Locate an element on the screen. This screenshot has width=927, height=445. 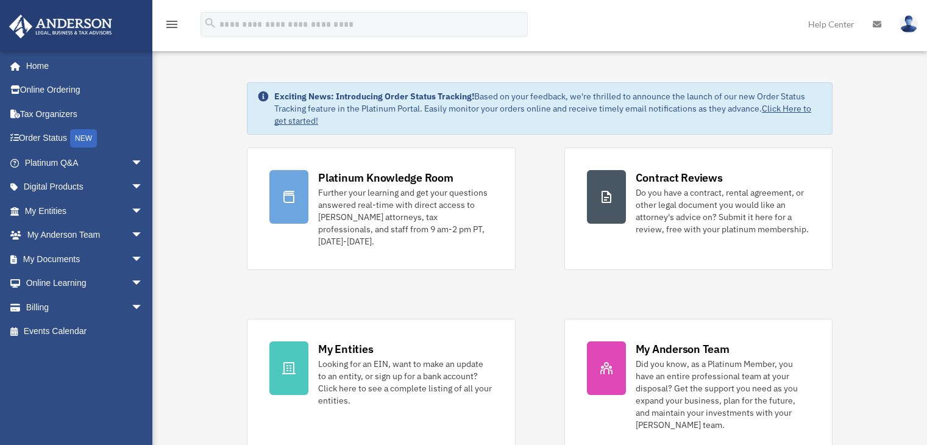
a: Digital Productsarrow_drop_down is located at coordinates (85, 187).